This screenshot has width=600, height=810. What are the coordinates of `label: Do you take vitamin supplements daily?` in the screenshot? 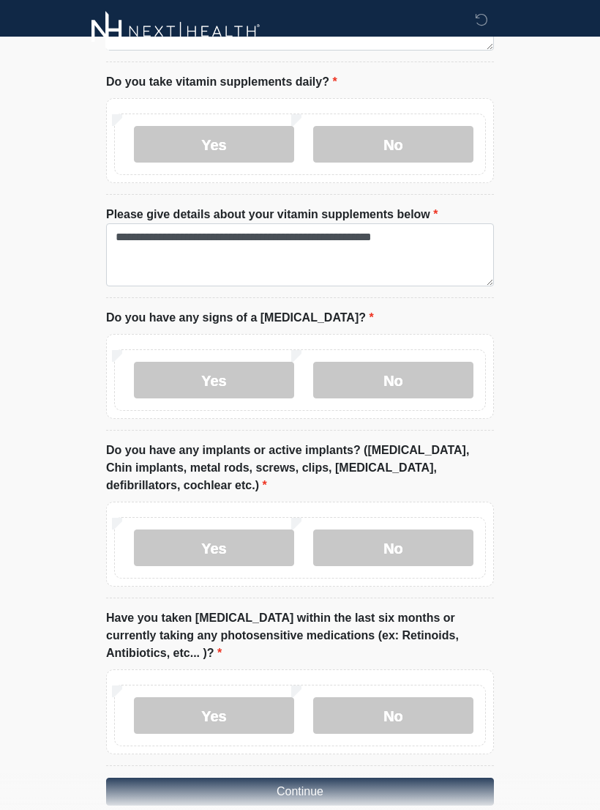 It's located at (222, 82).